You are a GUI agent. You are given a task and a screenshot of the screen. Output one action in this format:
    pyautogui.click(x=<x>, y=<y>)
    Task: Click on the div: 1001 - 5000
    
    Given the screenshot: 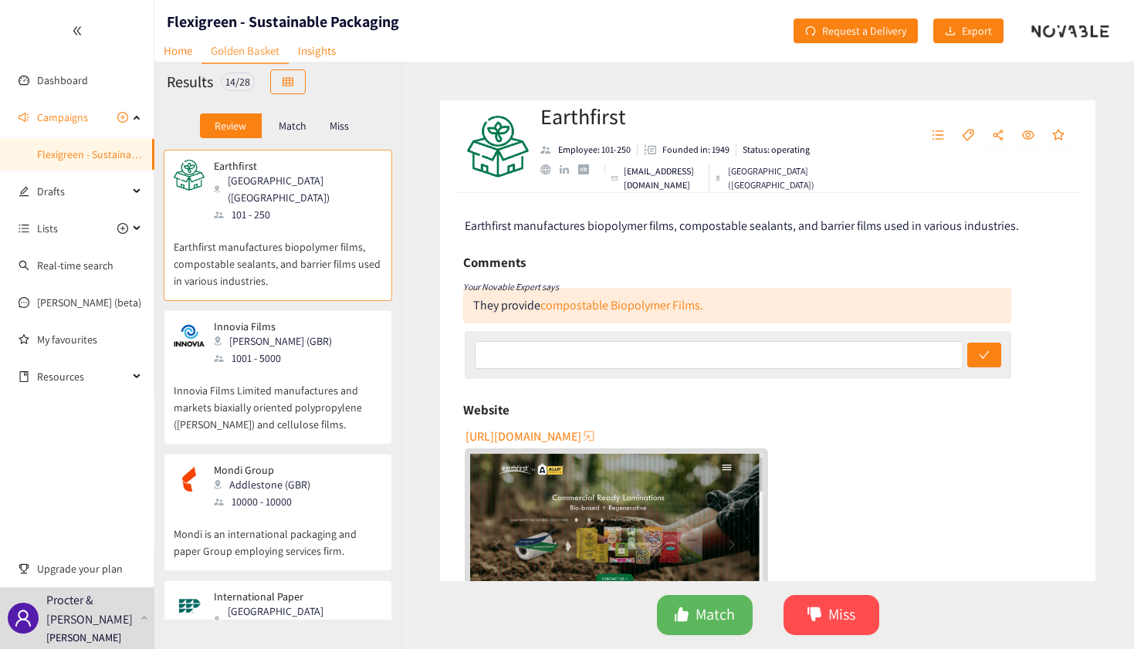 What is the action you would take?
    pyautogui.click(x=277, y=358)
    